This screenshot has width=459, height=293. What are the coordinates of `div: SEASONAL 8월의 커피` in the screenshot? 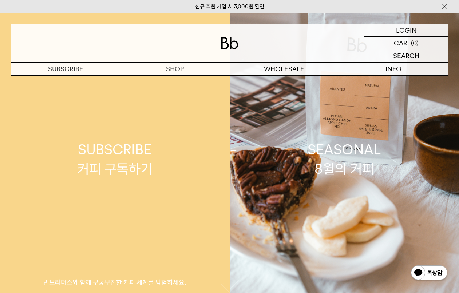 It's located at (344, 159).